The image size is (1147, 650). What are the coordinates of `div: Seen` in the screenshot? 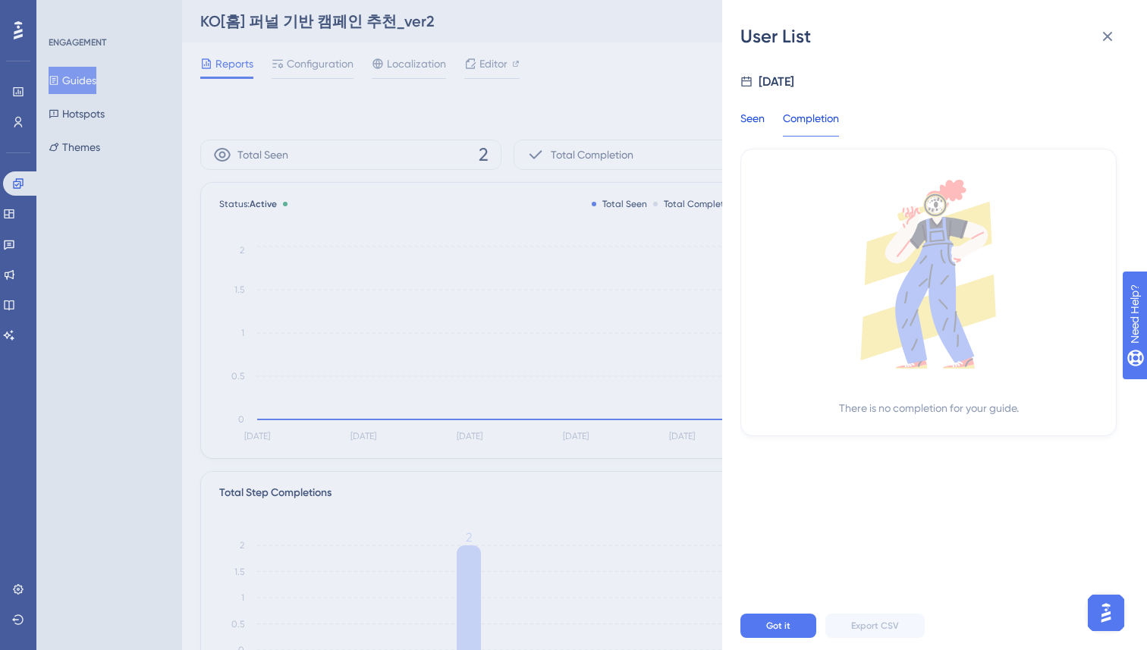 It's located at (753, 123).